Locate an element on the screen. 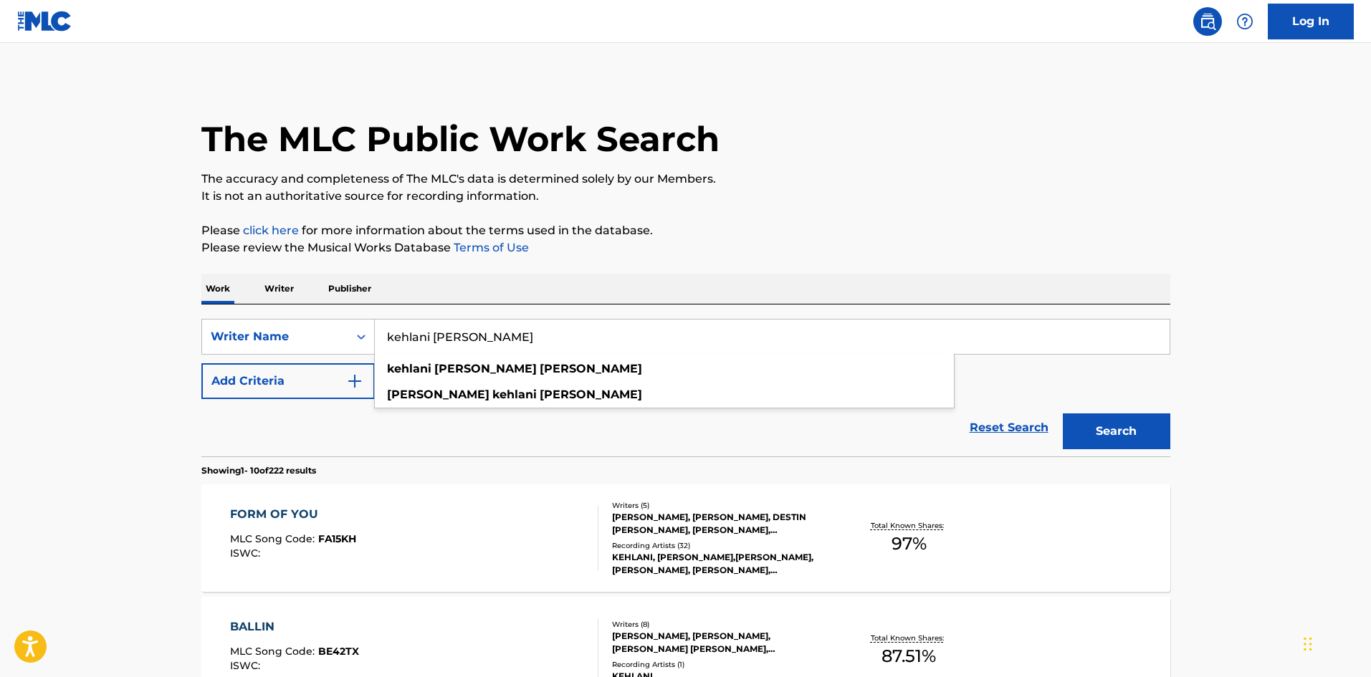 The width and height of the screenshot is (1371, 677). form: Search Form is located at coordinates (686, 388).